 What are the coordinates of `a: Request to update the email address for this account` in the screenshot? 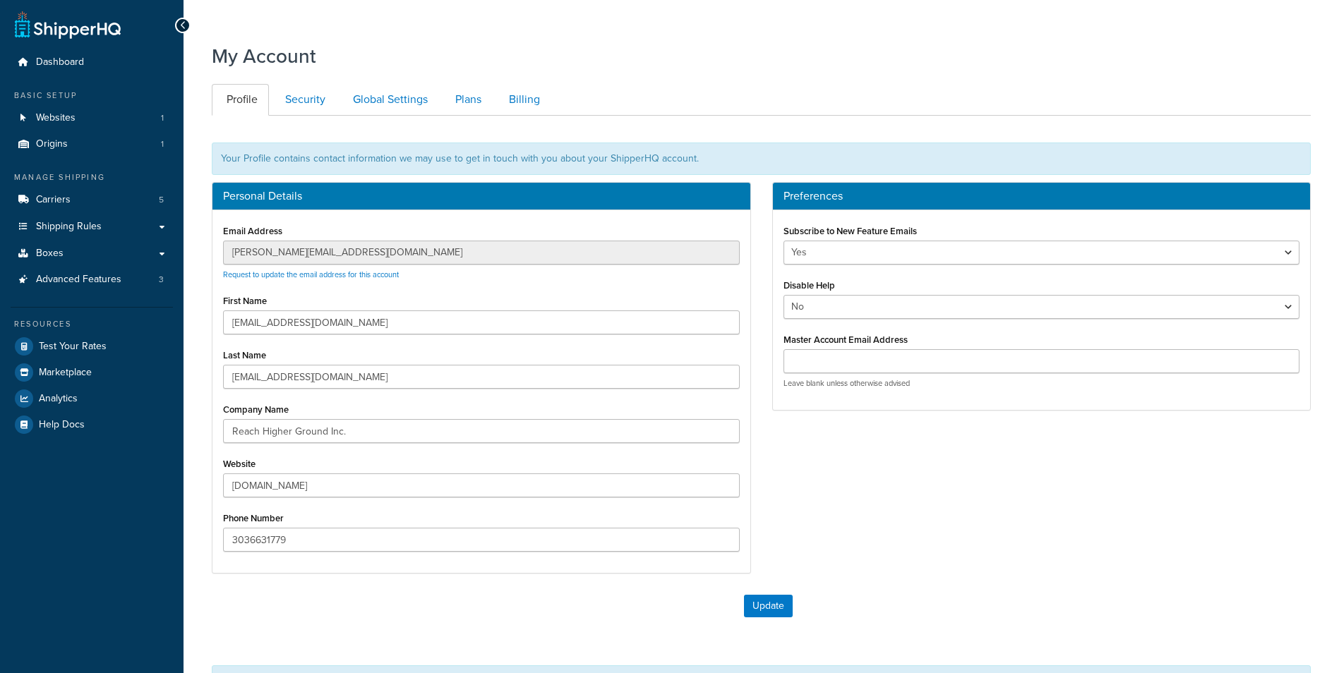 It's located at (311, 275).